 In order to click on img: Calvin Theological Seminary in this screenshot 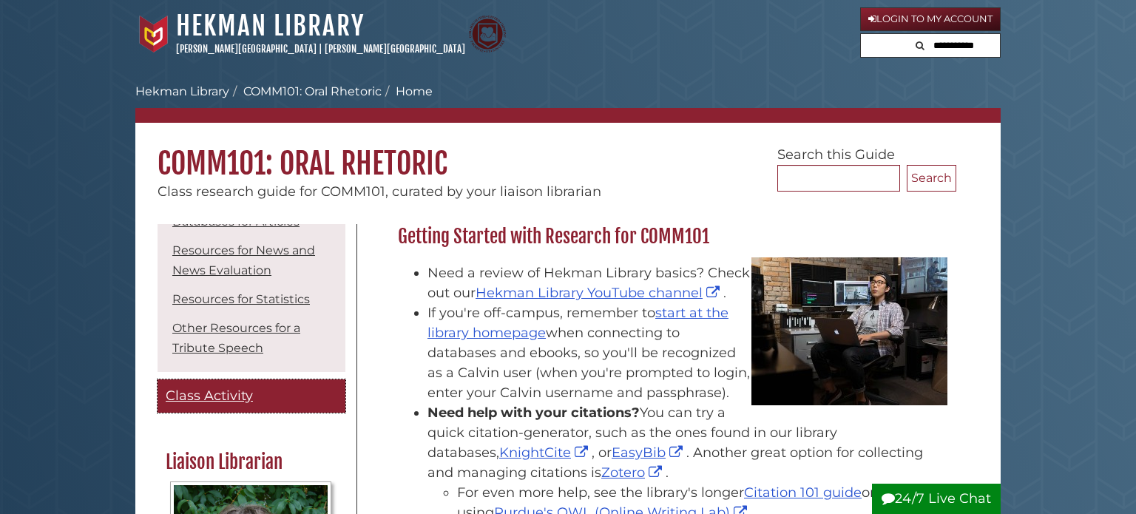, I will do `click(487, 34)`.